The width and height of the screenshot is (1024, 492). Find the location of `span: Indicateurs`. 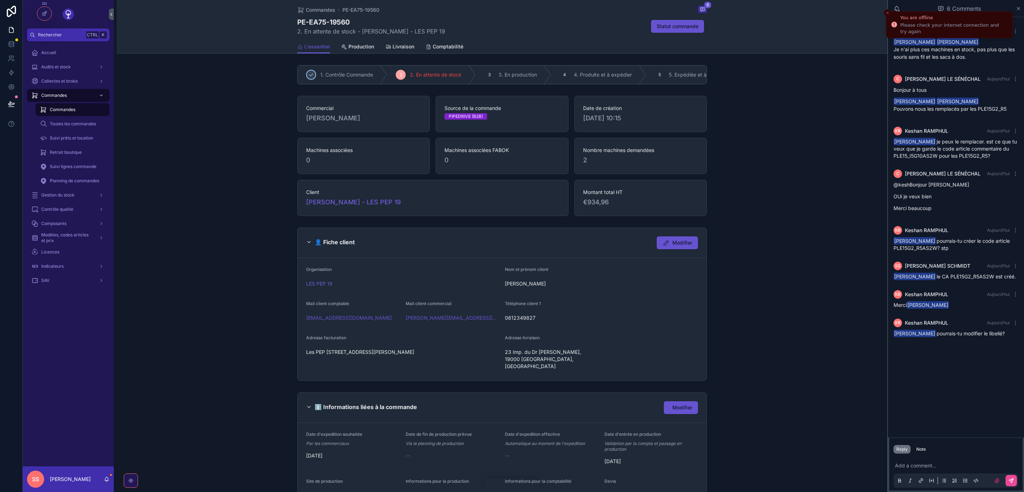

span: Indicateurs is located at coordinates (52, 266).